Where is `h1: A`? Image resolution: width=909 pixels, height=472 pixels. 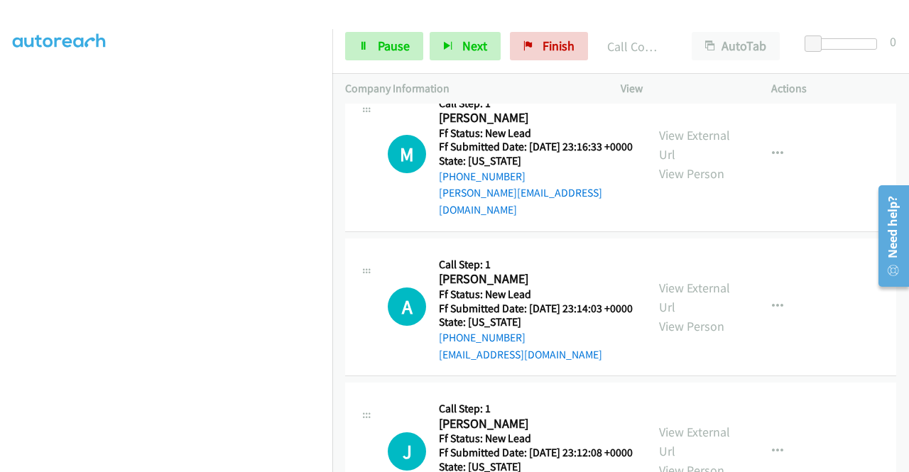
h1: A is located at coordinates (407, 307).